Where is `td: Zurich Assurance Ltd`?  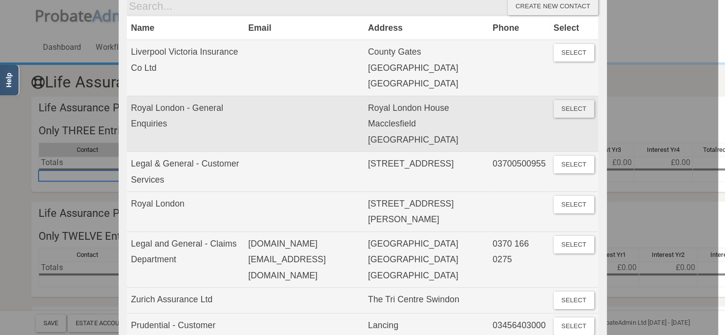 td: Zurich Assurance Ltd is located at coordinates (185, 300).